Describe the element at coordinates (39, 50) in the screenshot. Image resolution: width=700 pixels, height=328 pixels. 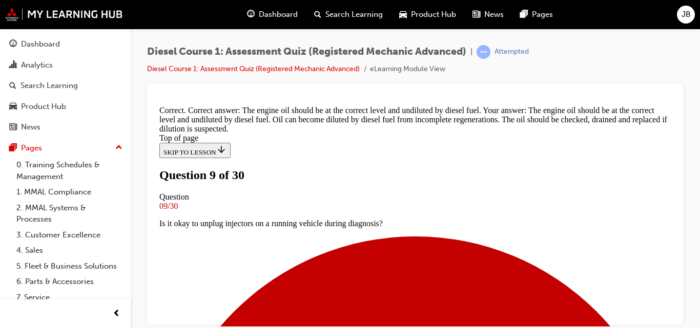
I see `span: SKIP TO LESSON` at that location.